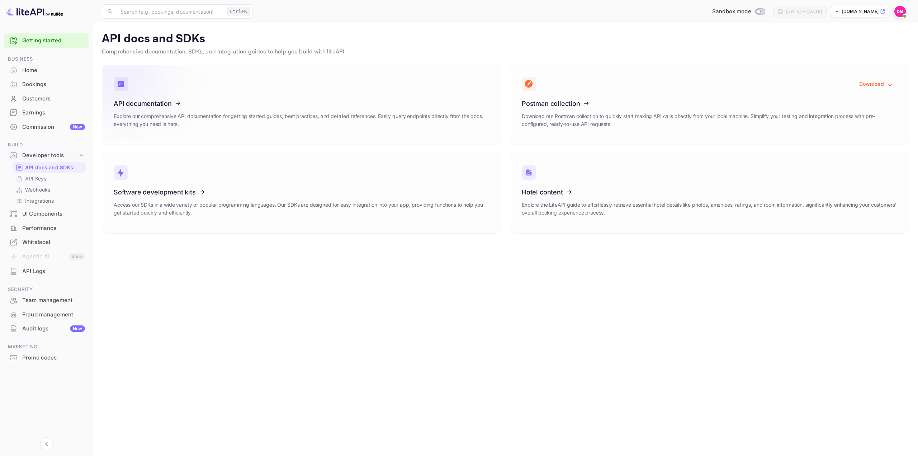 Image resolution: width=918 pixels, height=456 pixels. I want to click on a: API Keys, so click(49, 178).